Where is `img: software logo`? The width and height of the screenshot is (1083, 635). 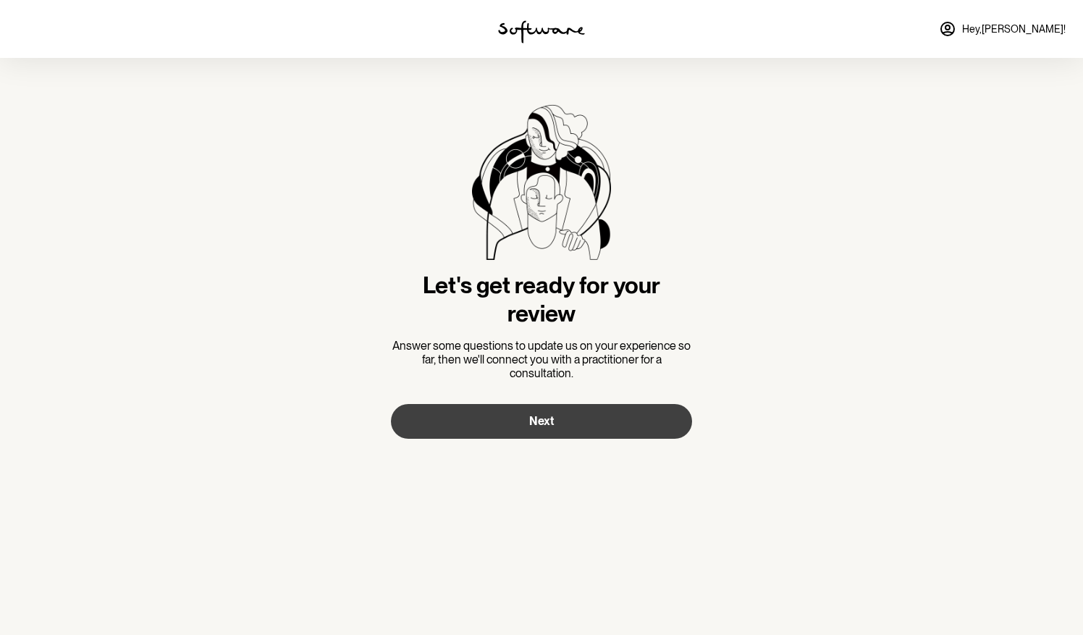 img: software logo is located at coordinates (541, 32).